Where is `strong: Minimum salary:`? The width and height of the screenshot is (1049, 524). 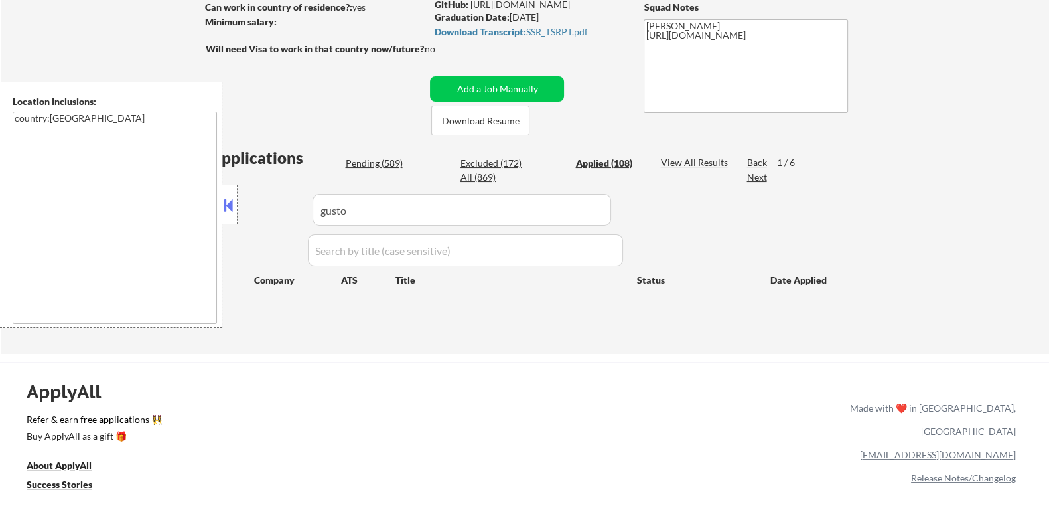 strong: Minimum salary: is located at coordinates (240, 21).